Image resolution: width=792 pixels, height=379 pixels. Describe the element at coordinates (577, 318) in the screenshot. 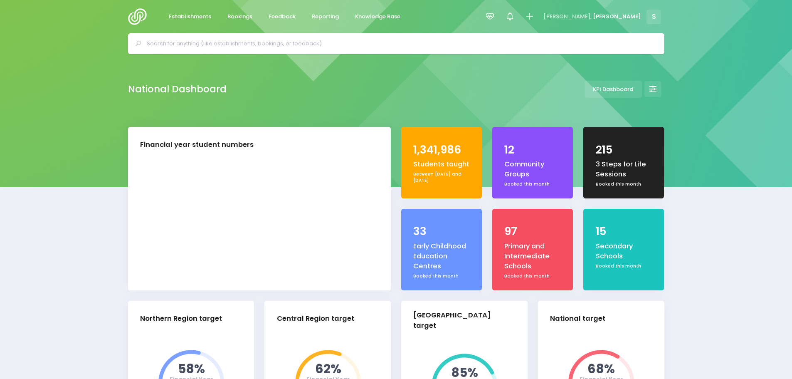

I see `div: National target` at that location.